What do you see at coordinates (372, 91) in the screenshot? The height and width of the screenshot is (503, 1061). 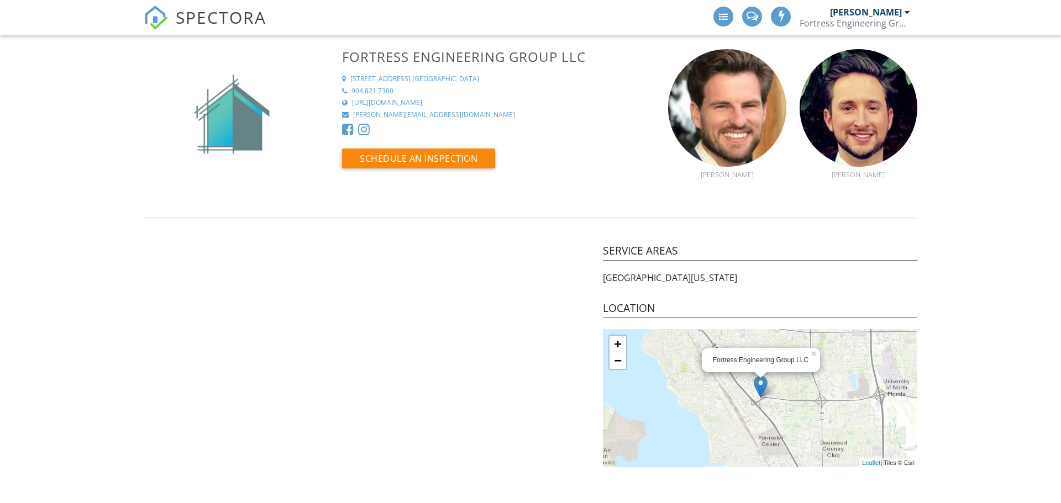 I see `div: 904.821.7300` at bounding box center [372, 91].